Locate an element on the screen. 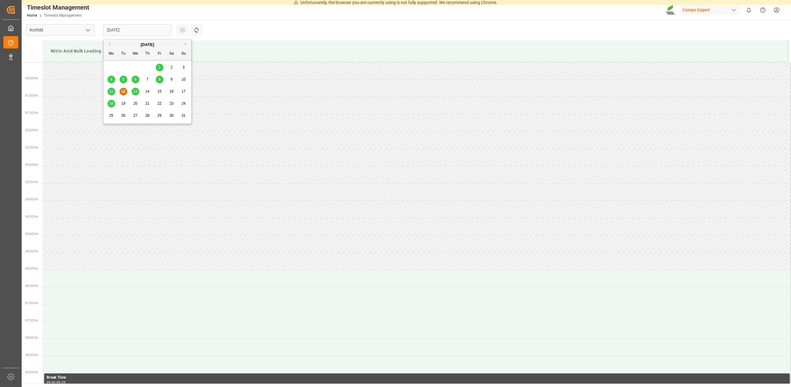 The width and height of the screenshot is (791, 387). div: Break Time is located at coordinates (417, 378).